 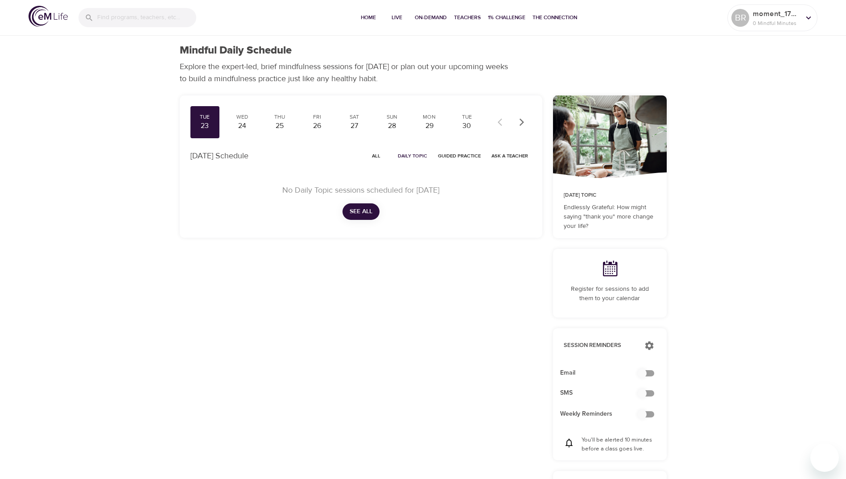 What do you see at coordinates (376, 156) in the screenshot?
I see `span: All` at bounding box center [376, 156].